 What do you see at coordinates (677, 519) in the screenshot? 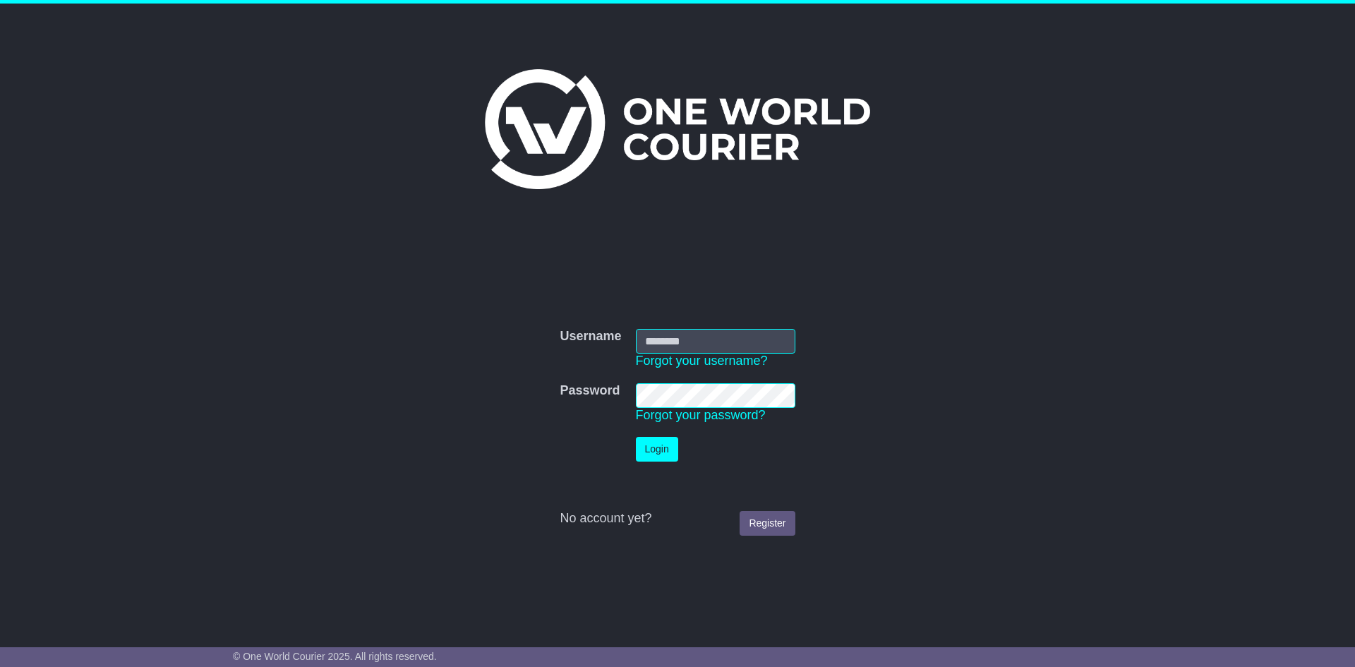
I see `div: No account yet?` at bounding box center [677, 519].